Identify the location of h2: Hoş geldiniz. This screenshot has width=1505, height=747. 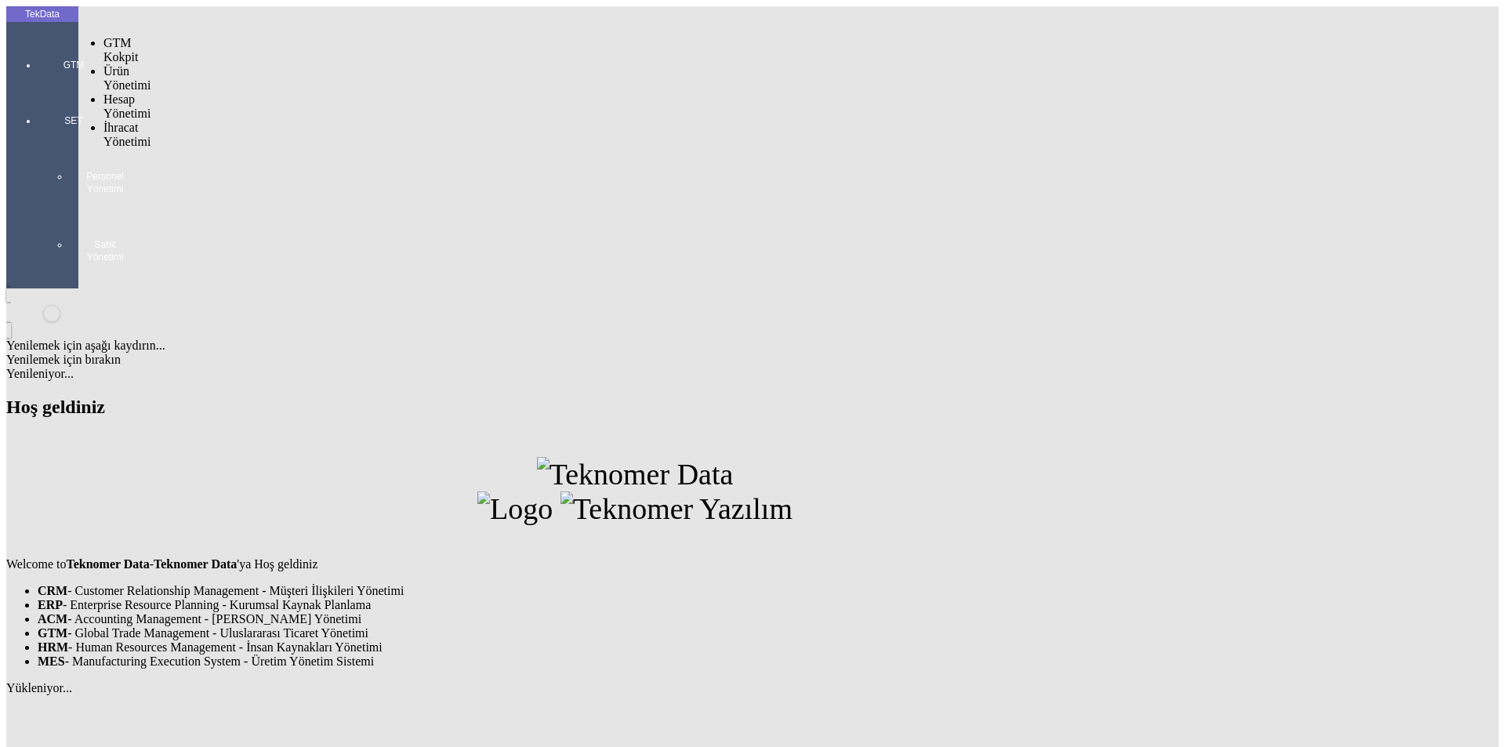
(635, 407).